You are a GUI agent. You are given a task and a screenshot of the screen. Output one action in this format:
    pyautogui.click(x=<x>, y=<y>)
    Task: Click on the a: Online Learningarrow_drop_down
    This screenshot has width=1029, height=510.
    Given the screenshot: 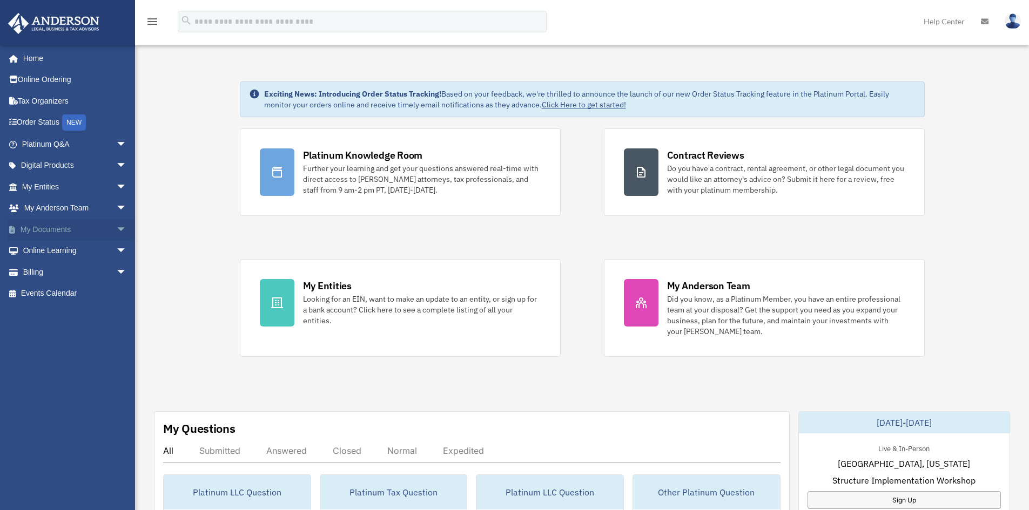 What is the action you would take?
    pyautogui.click(x=75, y=251)
    